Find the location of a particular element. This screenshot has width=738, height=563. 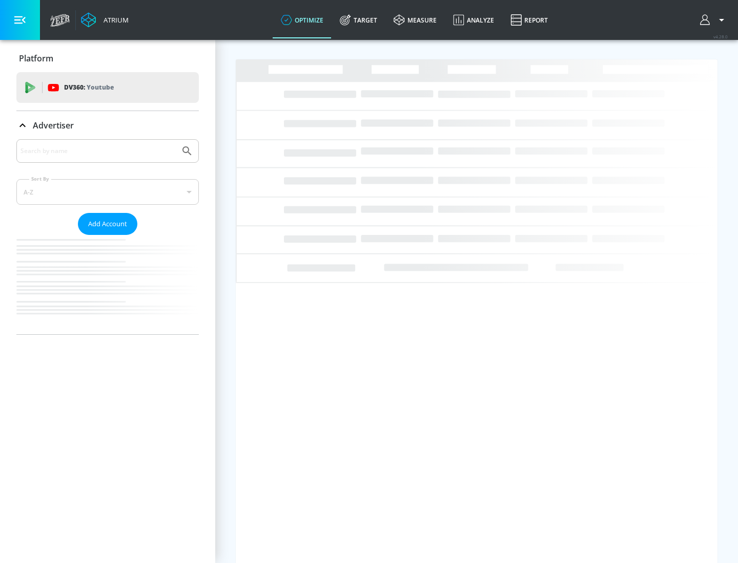

span: v 4.28.0 is located at coordinates (720, 36).